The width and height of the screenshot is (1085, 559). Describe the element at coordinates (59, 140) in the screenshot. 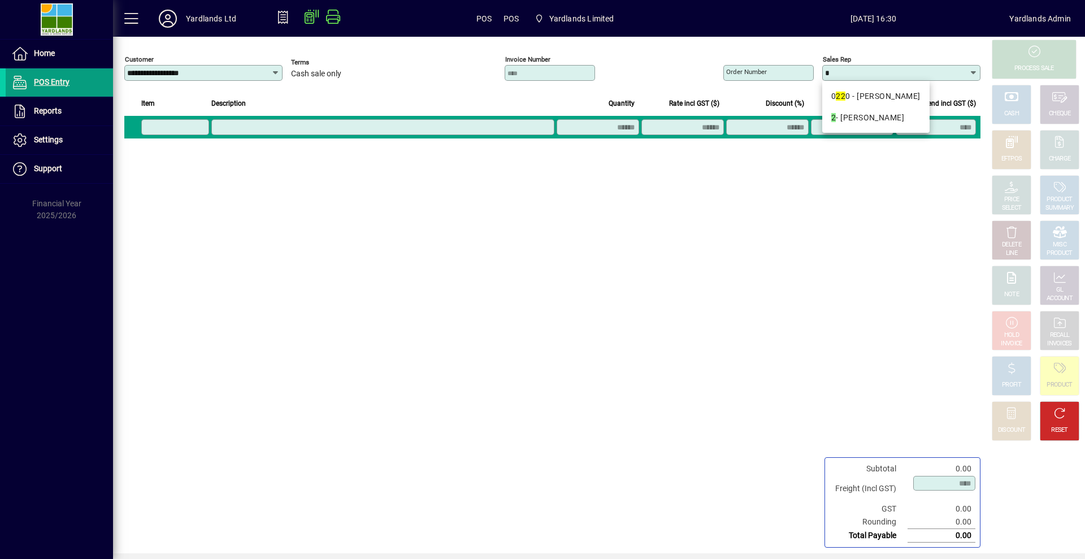

I see `a: Settings` at that location.